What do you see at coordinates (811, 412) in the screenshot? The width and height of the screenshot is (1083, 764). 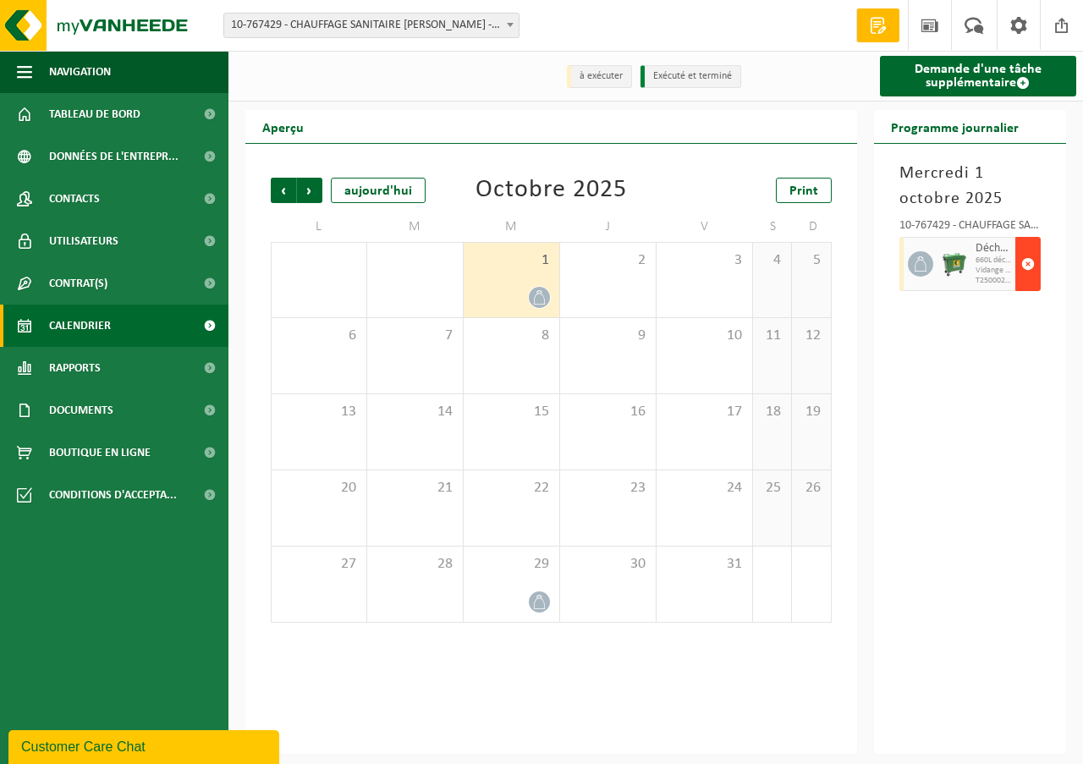 I see `span: 19` at bounding box center [811, 412].